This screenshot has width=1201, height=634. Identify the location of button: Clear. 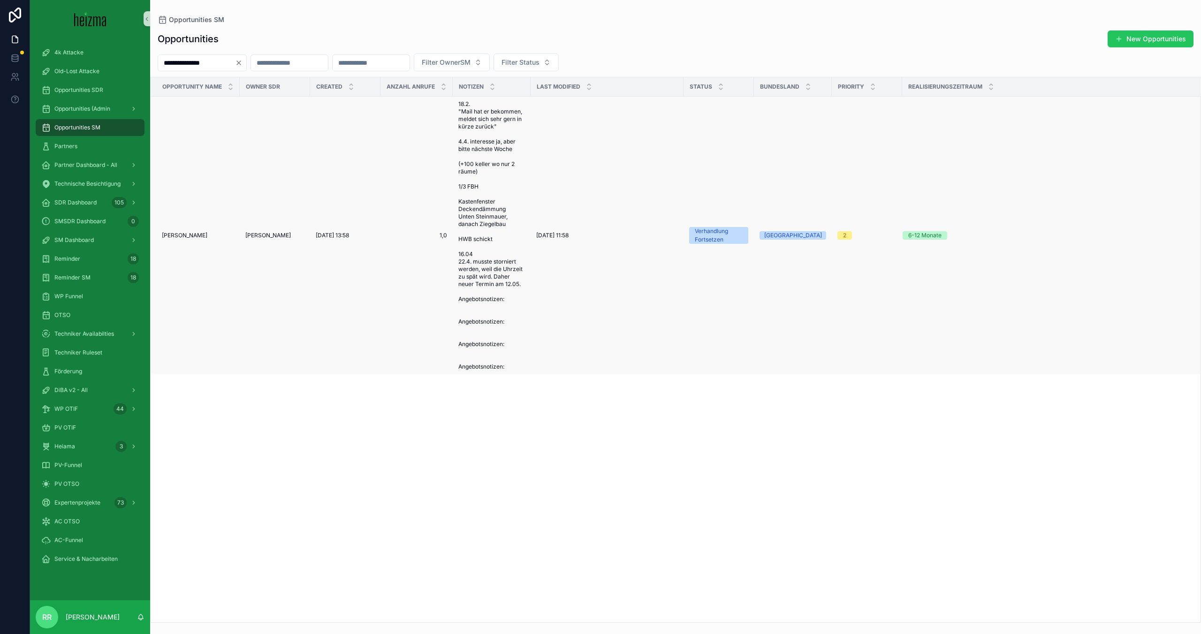
(241, 63).